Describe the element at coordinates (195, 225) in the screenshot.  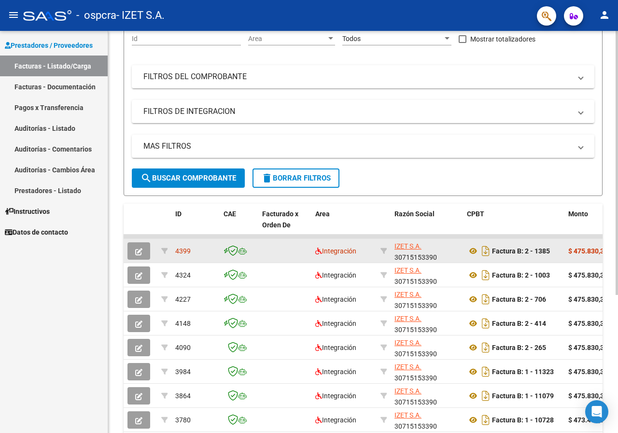
I see `datatable-header-cell: ID` at that location.